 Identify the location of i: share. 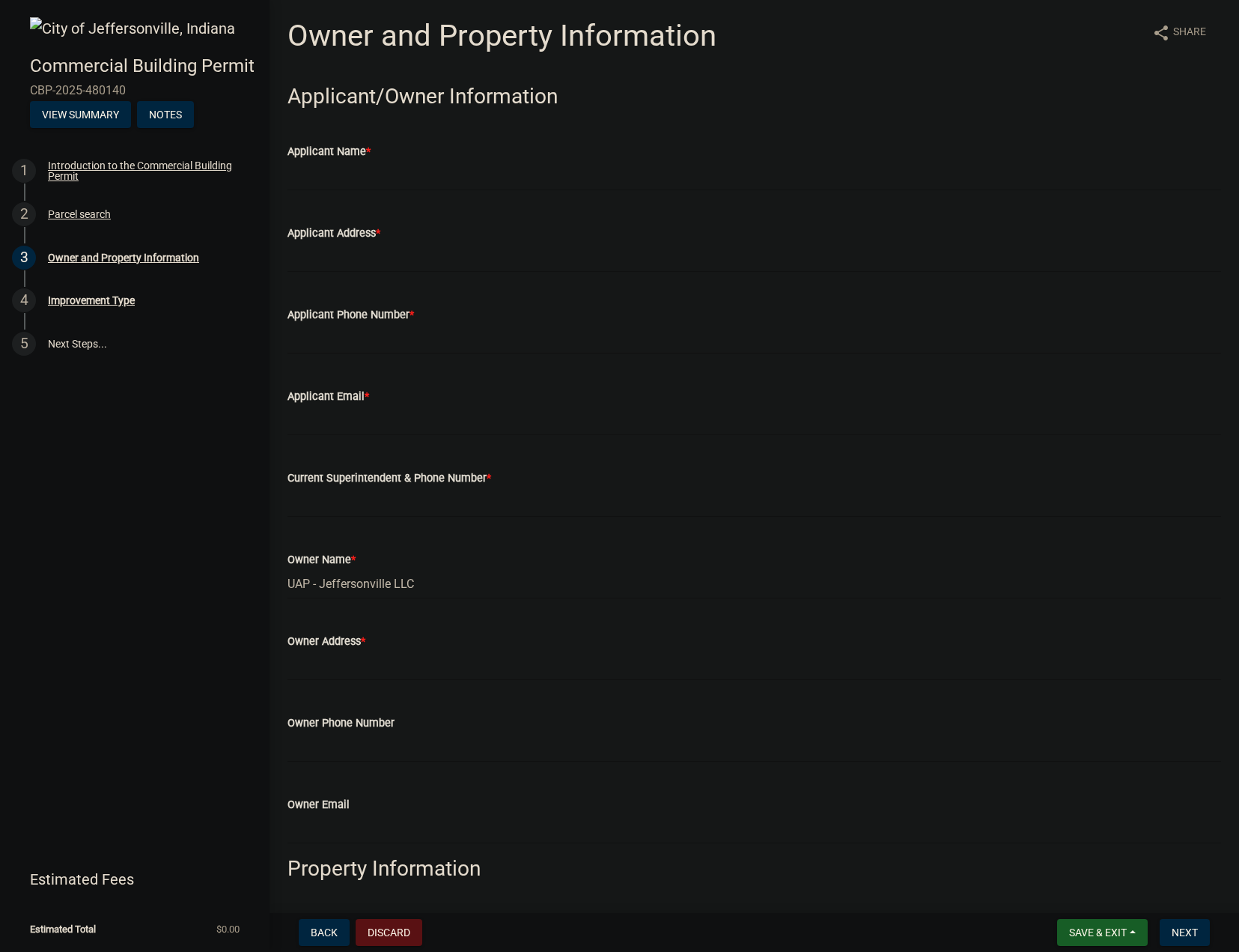
(1162, 33).